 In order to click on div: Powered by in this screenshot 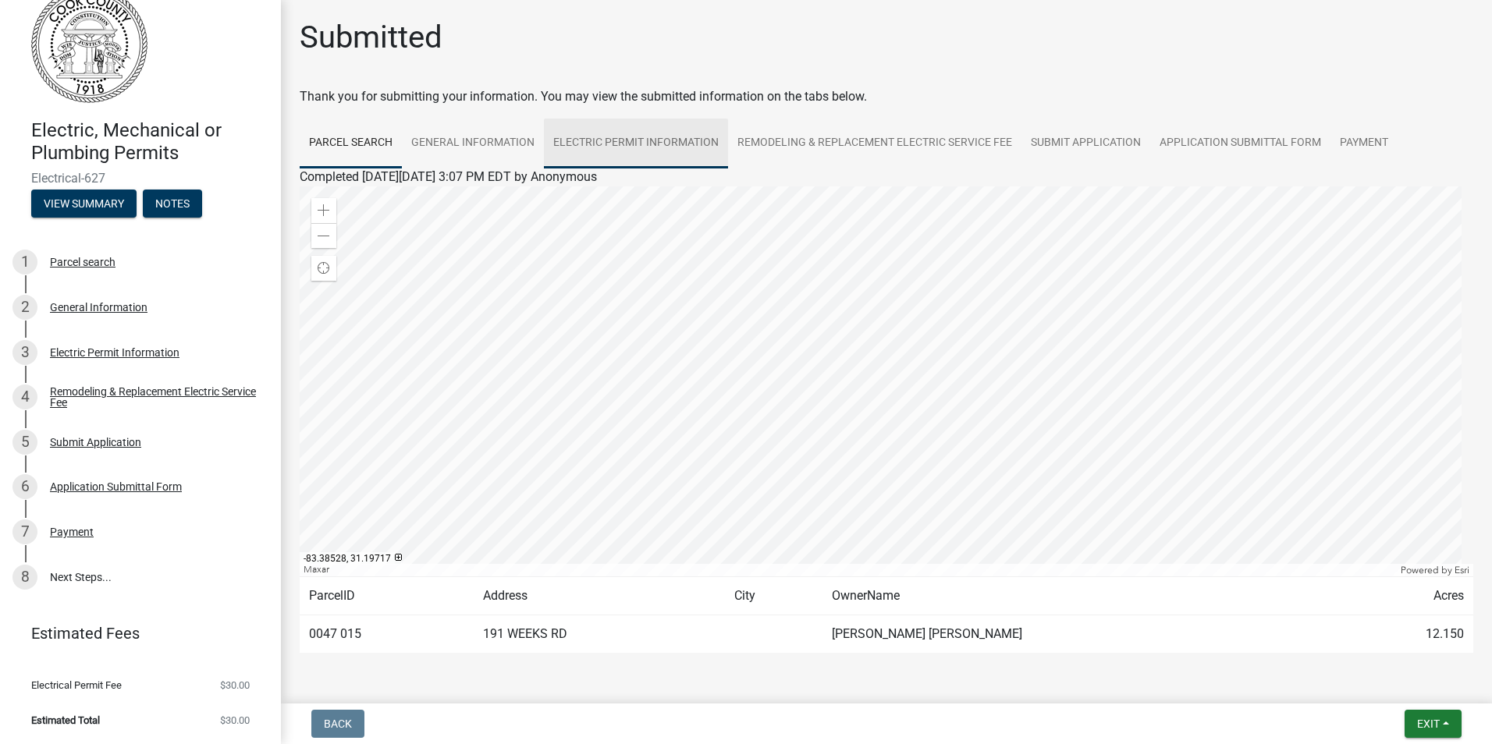, I will do `click(1435, 570)`.